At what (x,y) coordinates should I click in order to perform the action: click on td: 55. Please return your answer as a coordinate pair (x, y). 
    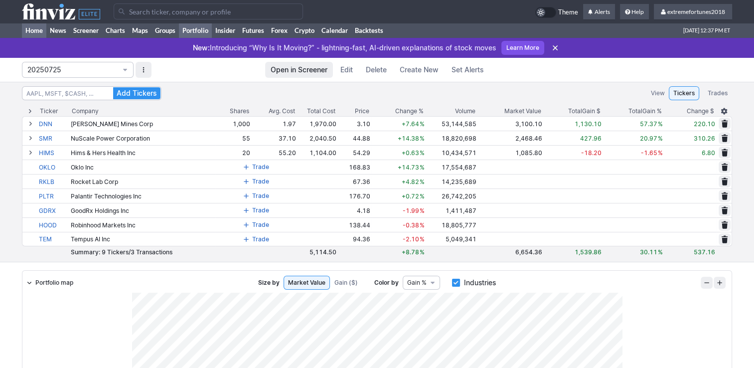
    Looking at the image, I should click on (233, 138).